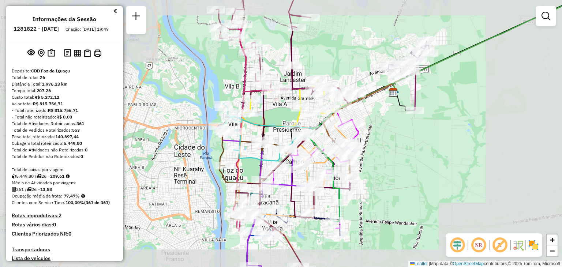 Image resolution: width=562 pixels, height=267 pixels. I want to click on span: Exibir rótulo, so click(499, 245).